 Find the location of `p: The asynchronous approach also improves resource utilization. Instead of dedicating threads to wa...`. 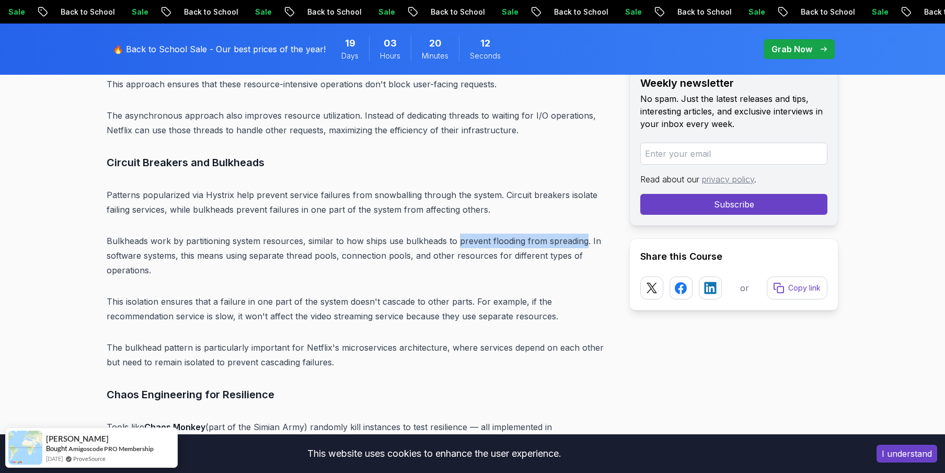

p: The asynchronous approach also improves resource utilization. Instead of dedicating threads to wa... is located at coordinates (360, 123).